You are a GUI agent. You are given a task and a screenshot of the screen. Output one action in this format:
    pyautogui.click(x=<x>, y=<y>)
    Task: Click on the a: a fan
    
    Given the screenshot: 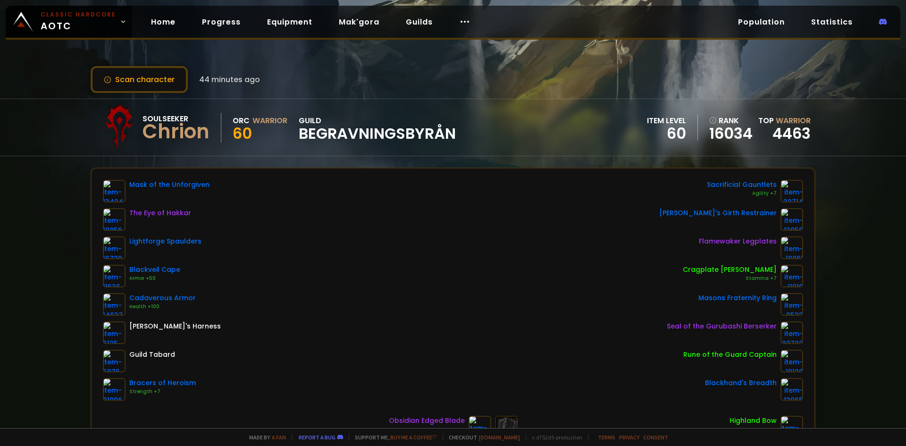 What is the action you would take?
    pyautogui.click(x=279, y=437)
    